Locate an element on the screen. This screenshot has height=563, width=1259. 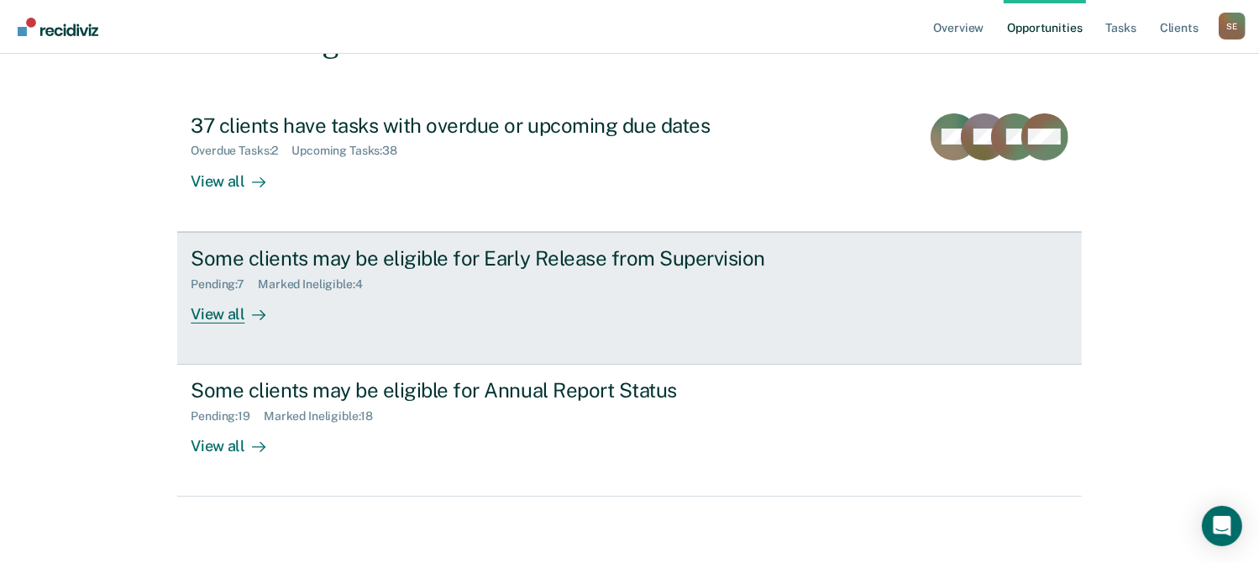
button: Profile dropdown button is located at coordinates (1232, 26).